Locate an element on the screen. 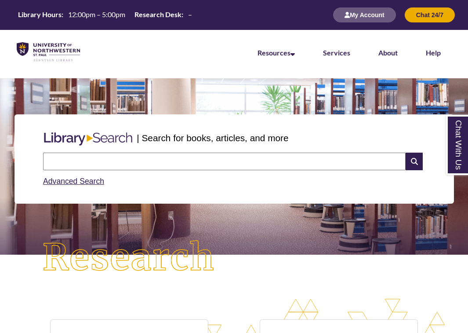 The width and height of the screenshot is (468, 333). a: My Account is located at coordinates (364, 14).